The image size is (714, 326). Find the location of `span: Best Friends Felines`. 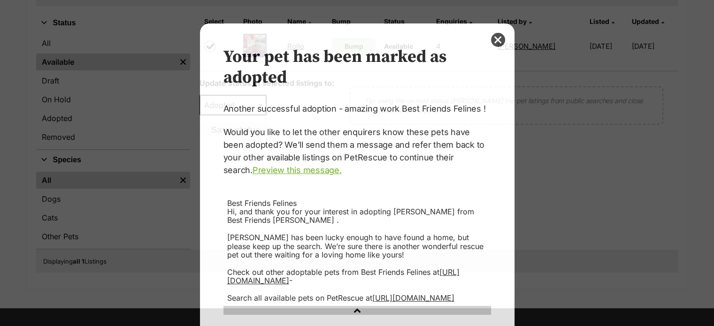

span: Best Friends Felines is located at coordinates (262, 203).